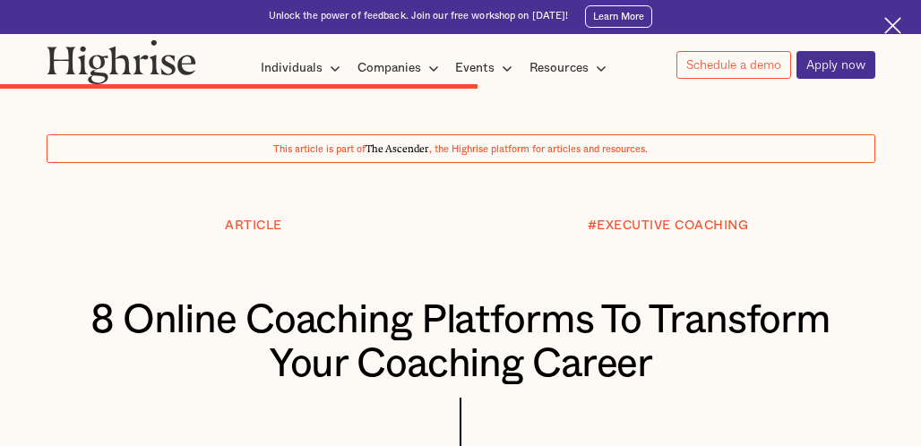  I want to click on span: , the Highrise platform for articles and resources., so click(538, 149).